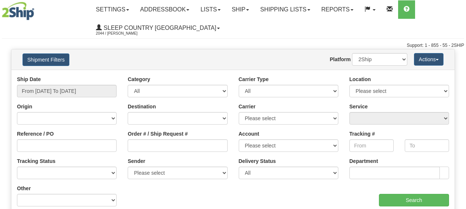 This screenshot has width=466, height=209. What do you see at coordinates (358, 107) in the screenshot?
I see `label: Service` at bounding box center [358, 107].